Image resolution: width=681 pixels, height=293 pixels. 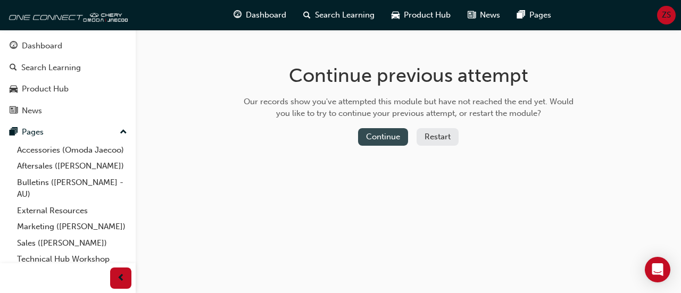 I want to click on a: news-iconNews, so click(x=483, y=15).